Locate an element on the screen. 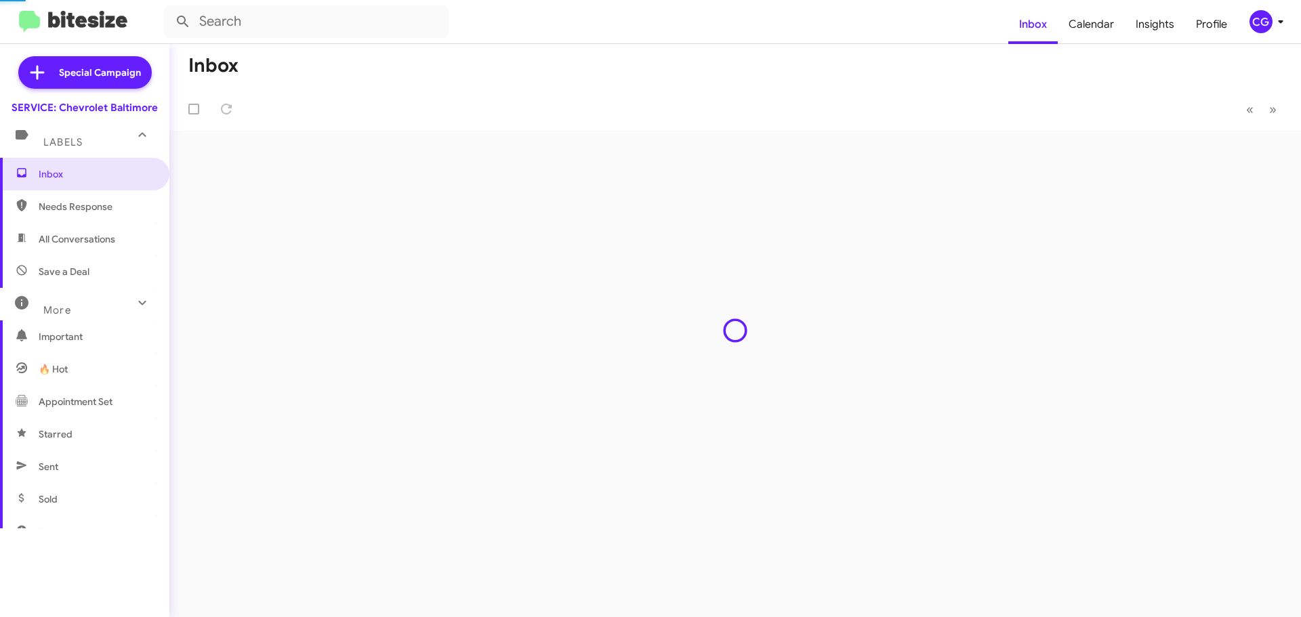  button: Previous is located at coordinates (1249, 109).